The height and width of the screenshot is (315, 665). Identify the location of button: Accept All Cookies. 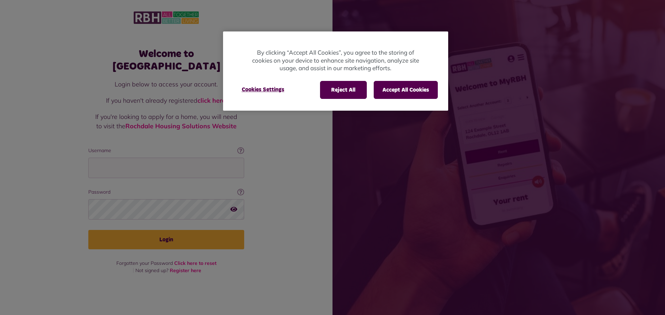
(406, 90).